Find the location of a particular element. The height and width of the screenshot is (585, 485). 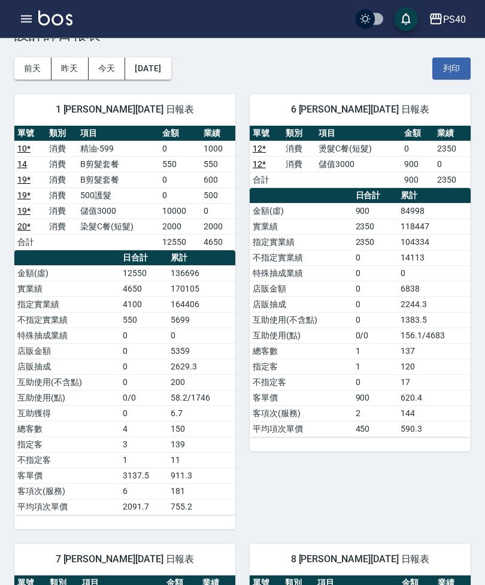

td: 156.1/4683 is located at coordinates (434, 336).